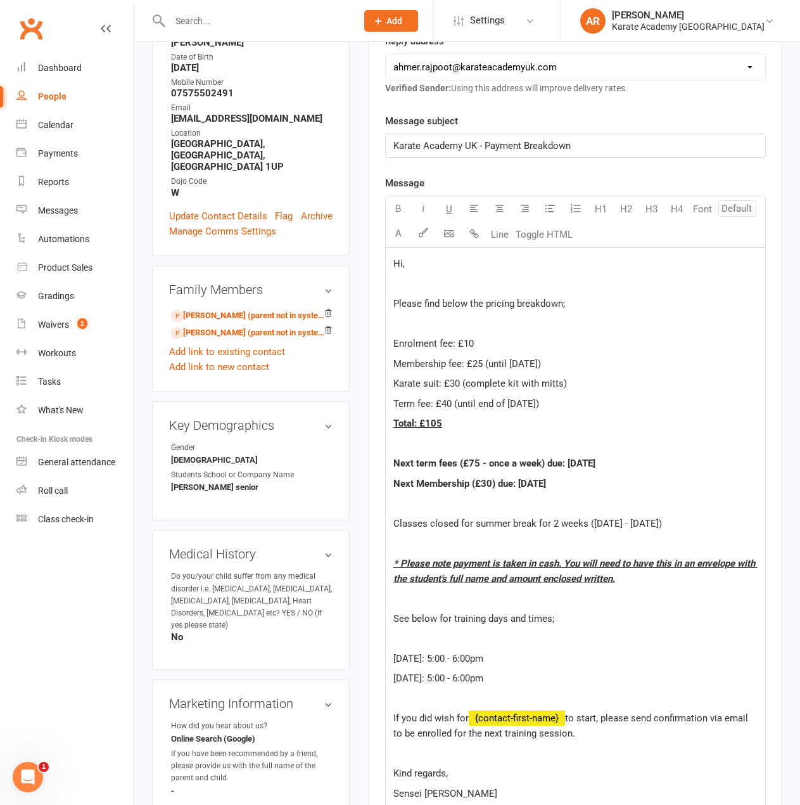 The width and height of the screenshot is (800, 805). Describe the element at coordinates (75, 324) in the screenshot. I see `a: Waivers 2` at that location.